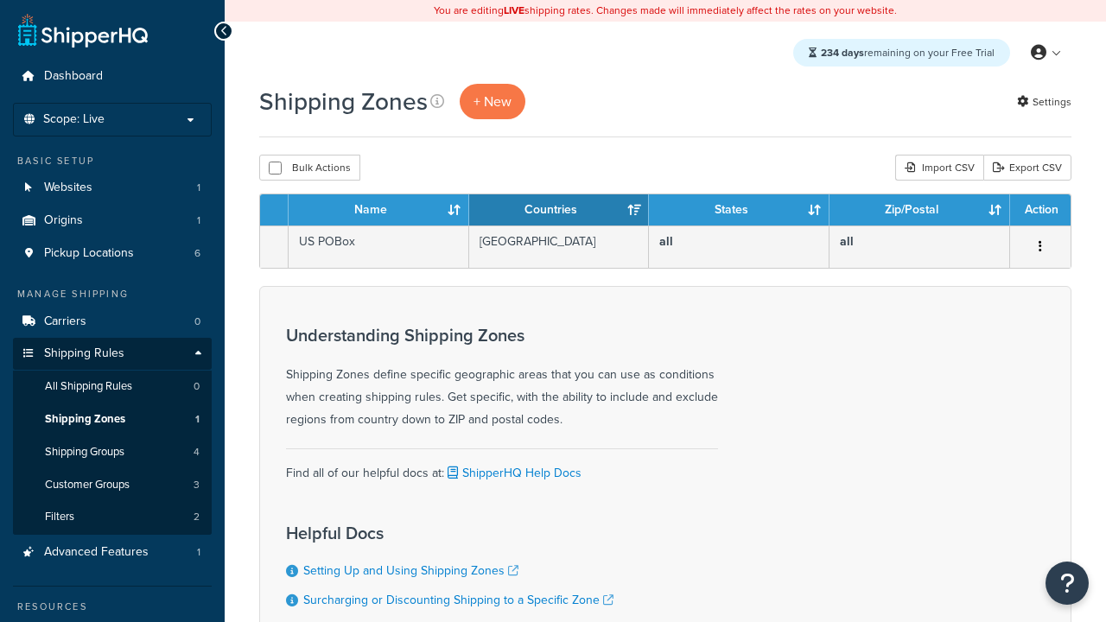 The width and height of the screenshot is (1106, 622). Describe the element at coordinates (1041, 210) in the screenshot. I see `th: Action` at that location.